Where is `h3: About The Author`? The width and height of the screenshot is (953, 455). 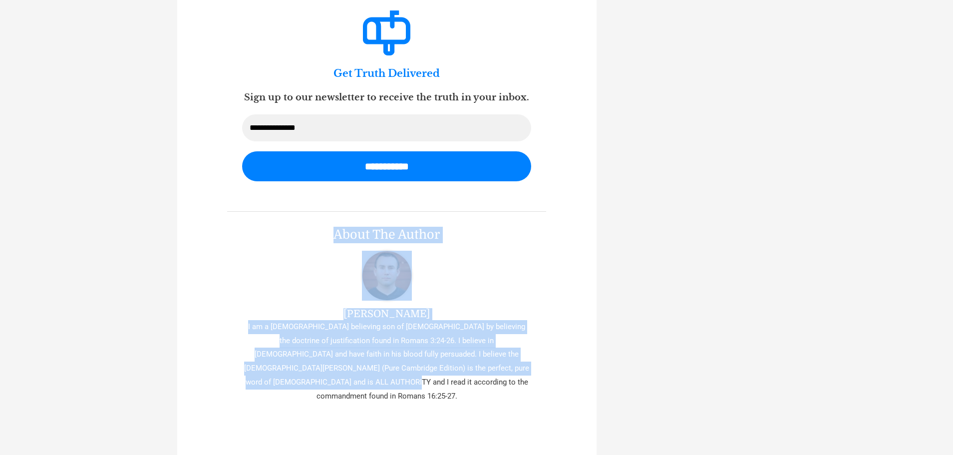 h3: About The Author is located at coordinates (387, 235).